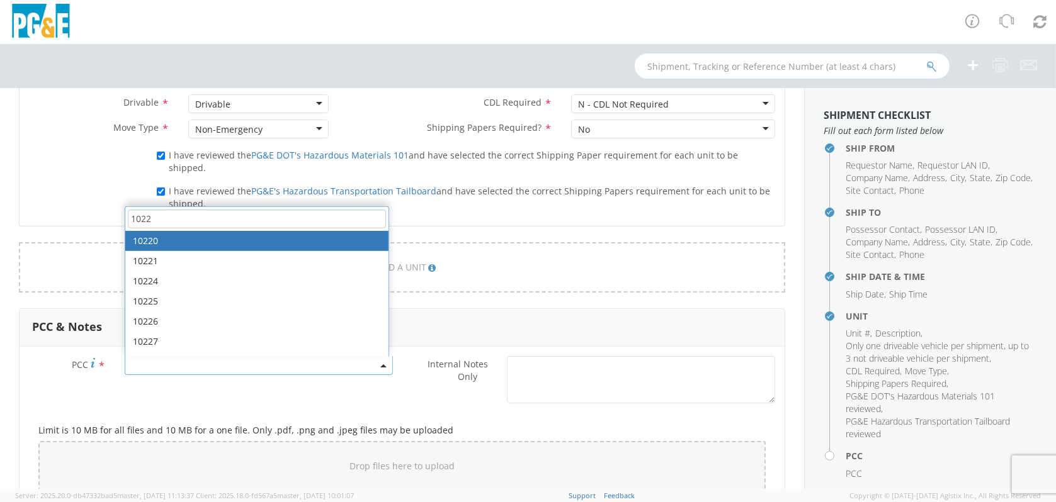 Image resolution: width=1056 pixels, height=502 pixels. Describe the element at coordinates (213, 105) in the screenshot. I see `div: Drivable` at that location.